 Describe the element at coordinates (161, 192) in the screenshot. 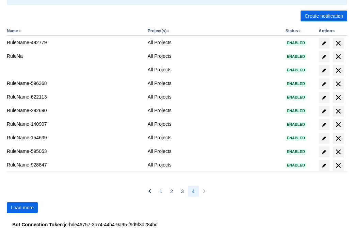

I see `span: 1` at that location.